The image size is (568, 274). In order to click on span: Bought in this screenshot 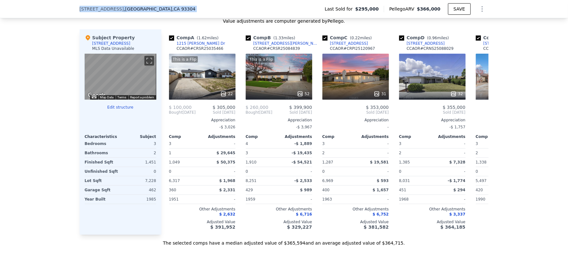, I will do `click(176, 112)`.